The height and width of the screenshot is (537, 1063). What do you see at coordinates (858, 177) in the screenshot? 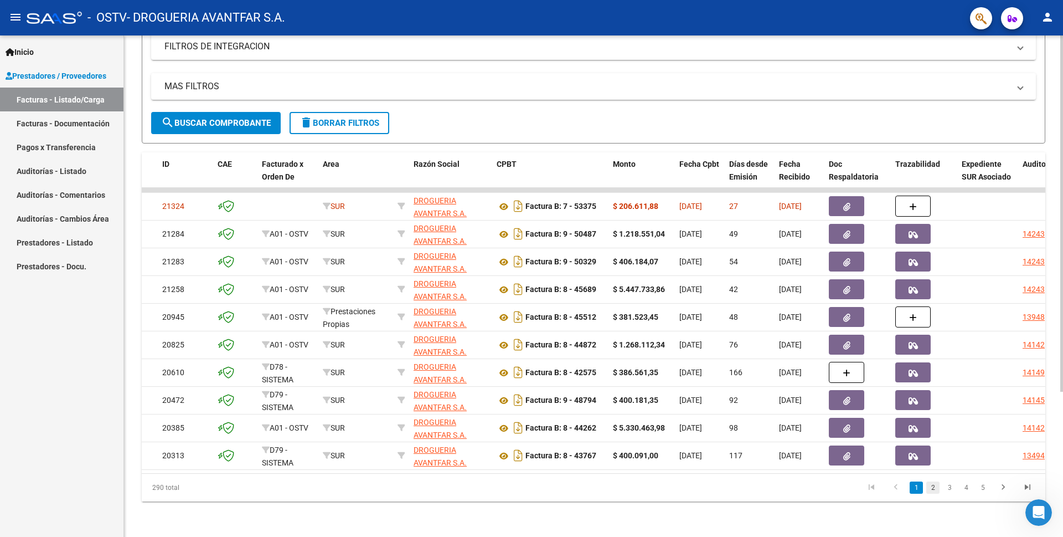
I see `datatable-header-cell: Doc Respaldatoria` at bounding box center [858, 177].